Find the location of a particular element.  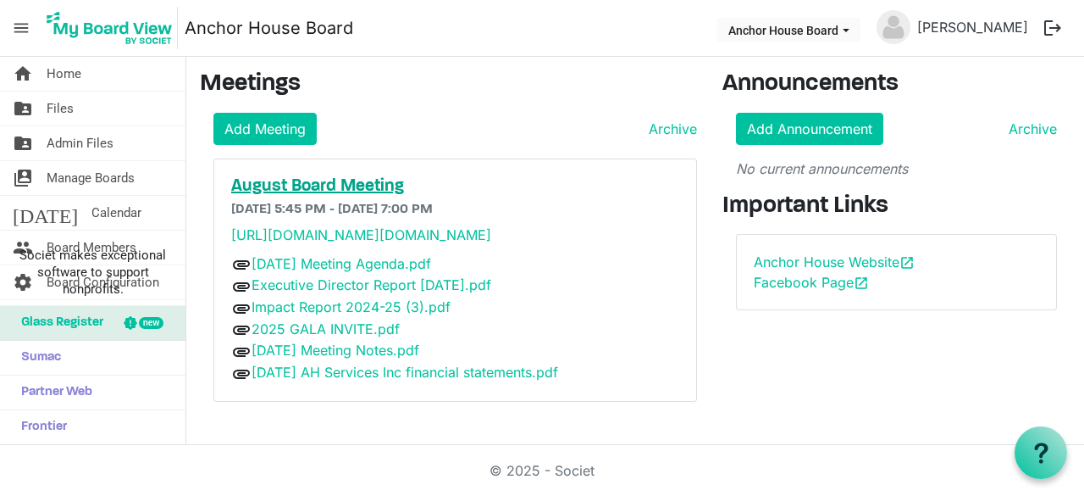

span: Sumac is located at coordinates (36, 357).